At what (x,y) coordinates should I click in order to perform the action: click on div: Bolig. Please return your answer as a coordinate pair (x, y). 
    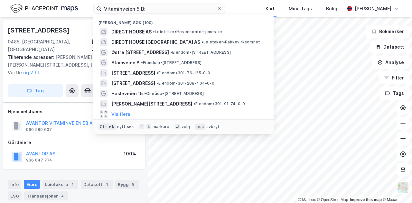
    Looking at the image, I should click on (331, 9).